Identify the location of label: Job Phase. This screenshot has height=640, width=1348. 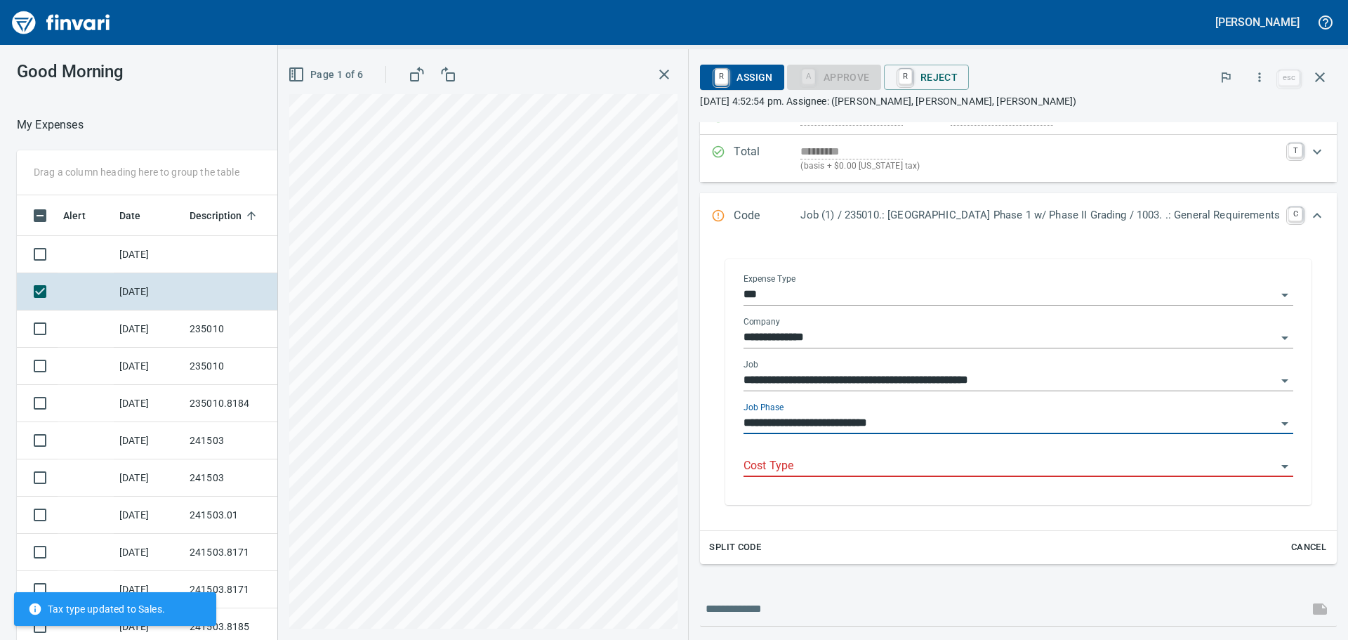
(763, 407).